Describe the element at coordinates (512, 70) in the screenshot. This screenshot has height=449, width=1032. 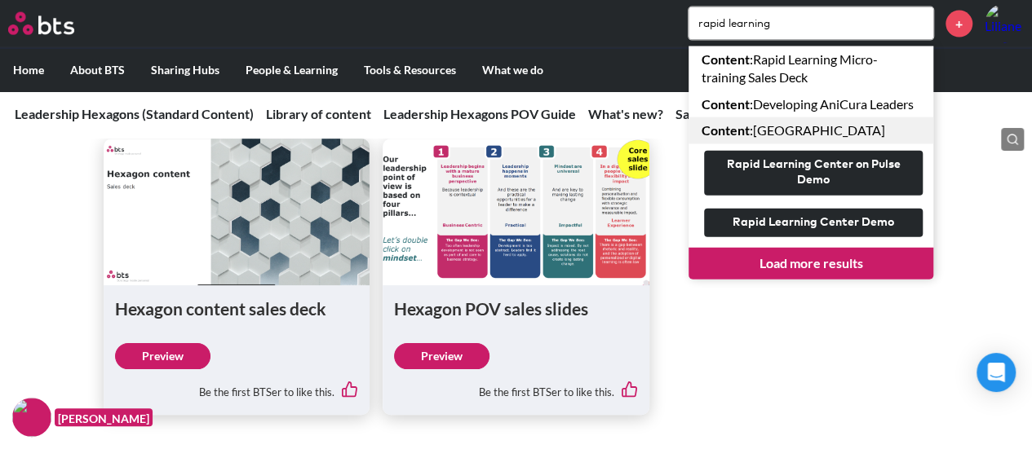
I see `label: What we do` at that location.